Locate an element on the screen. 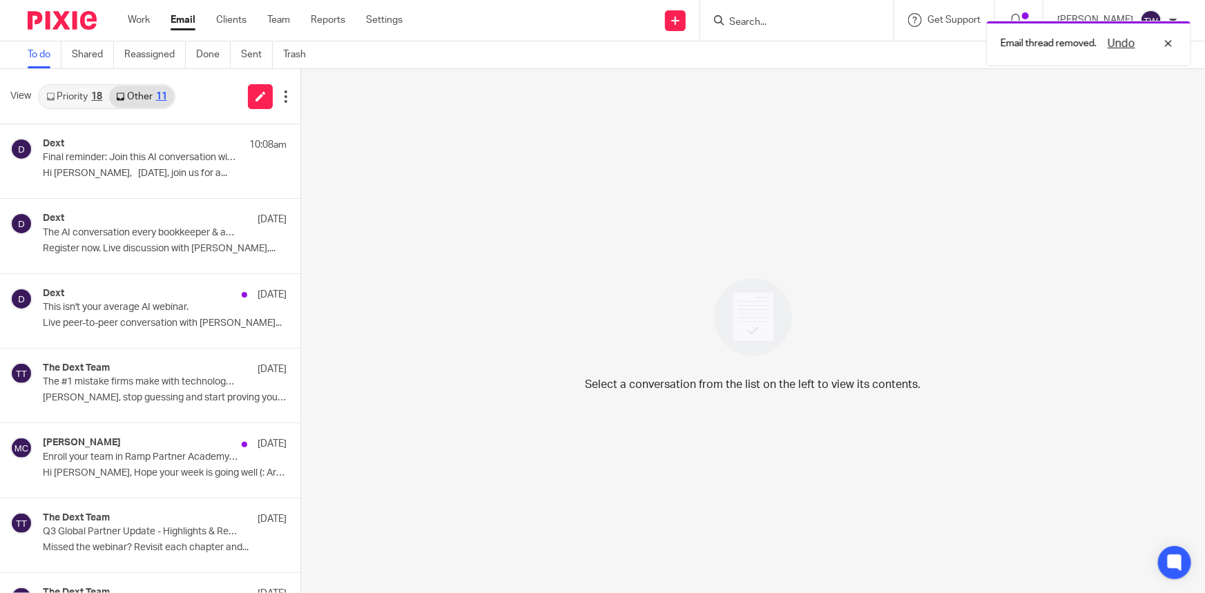  a: Work is located at coordinates (139, 20).